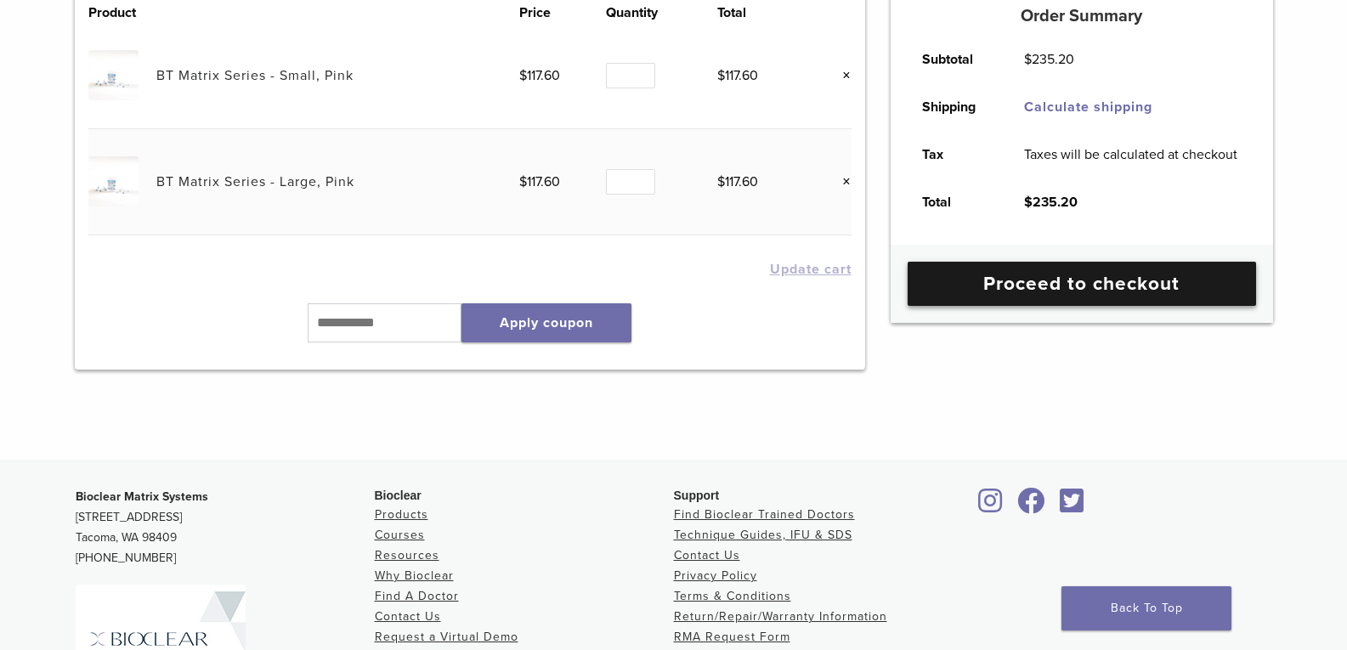 The image size is (1347, 650). What do you see at coordinates (563, 13) in the screenshot?
I see `th: Price` at bounding box center [563, 13].